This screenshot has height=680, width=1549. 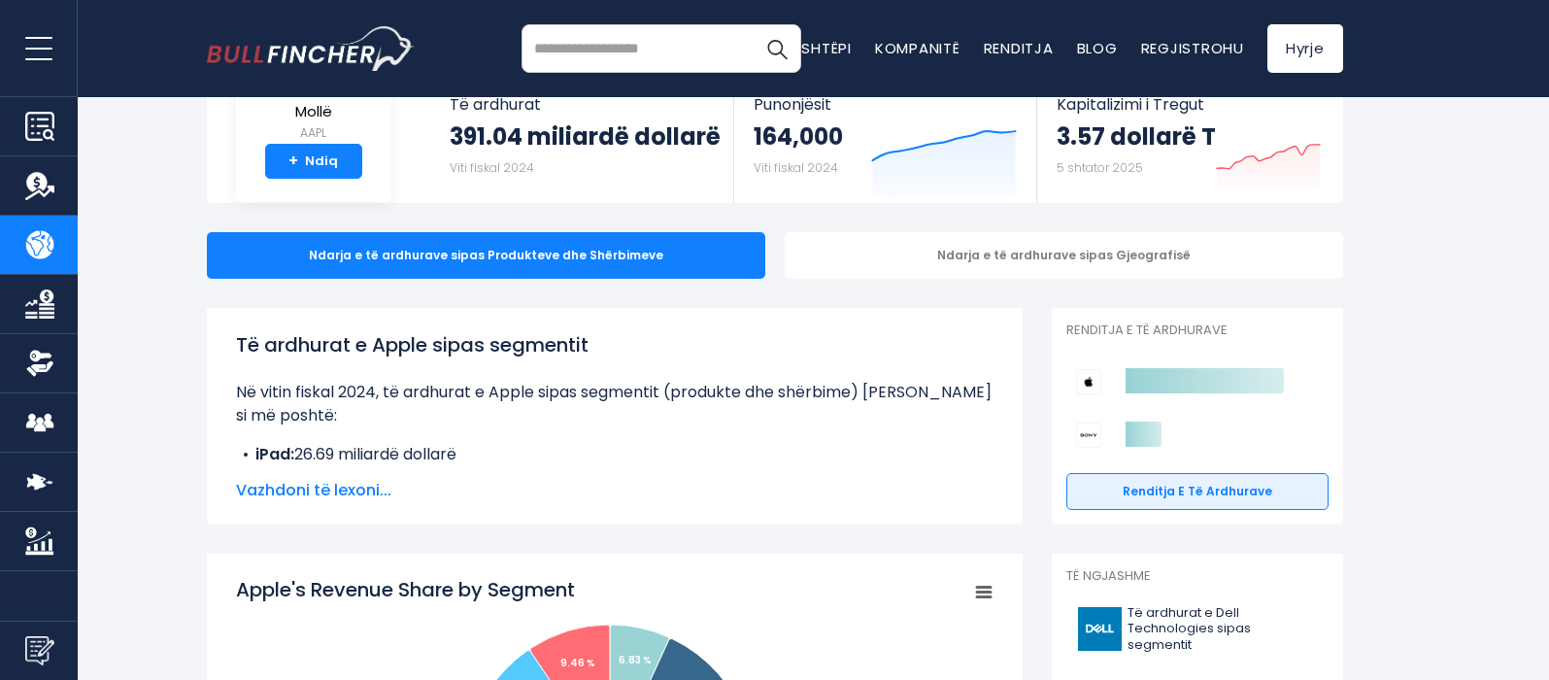 I want to click on a: Regjistrohu, so click(x=1193, y=48).